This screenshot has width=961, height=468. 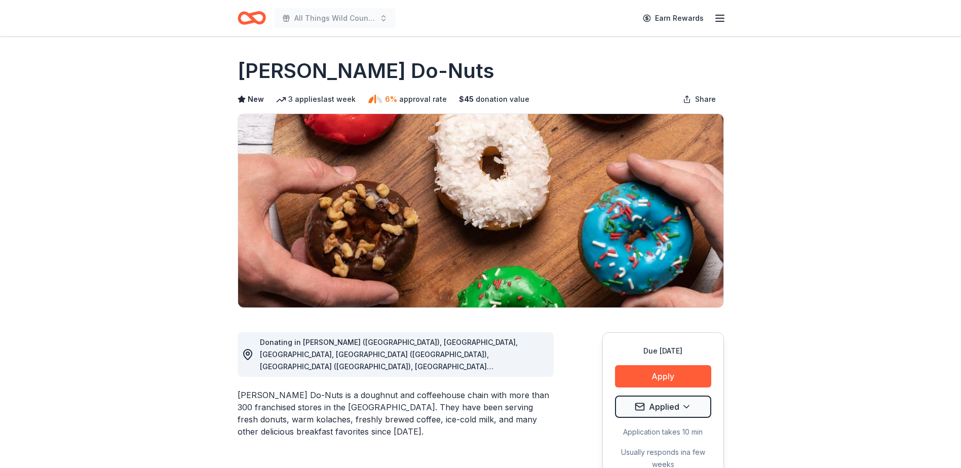 What do you see at coordinates (252, 18) in the screenshot?
I see `a: Home` at bounding box center [252, 18].